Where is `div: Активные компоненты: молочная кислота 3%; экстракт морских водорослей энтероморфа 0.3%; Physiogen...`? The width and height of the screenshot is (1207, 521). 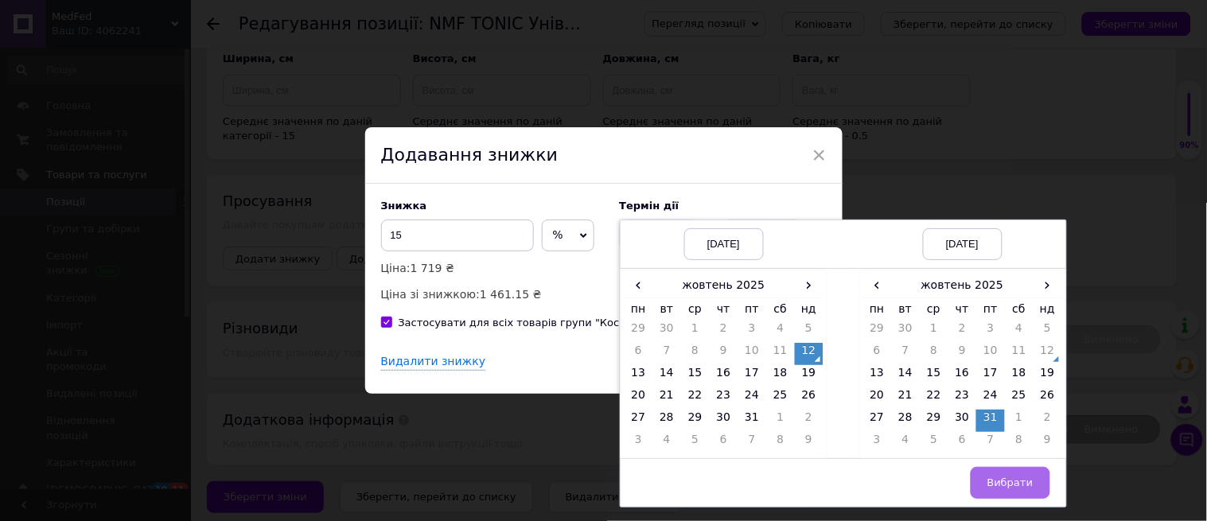 div: Активные компоненты: молочная кислота 3%; экстракт морских водорослей энтероморфа 0.3%; Physiogen... is located at coordinates (170, 165).